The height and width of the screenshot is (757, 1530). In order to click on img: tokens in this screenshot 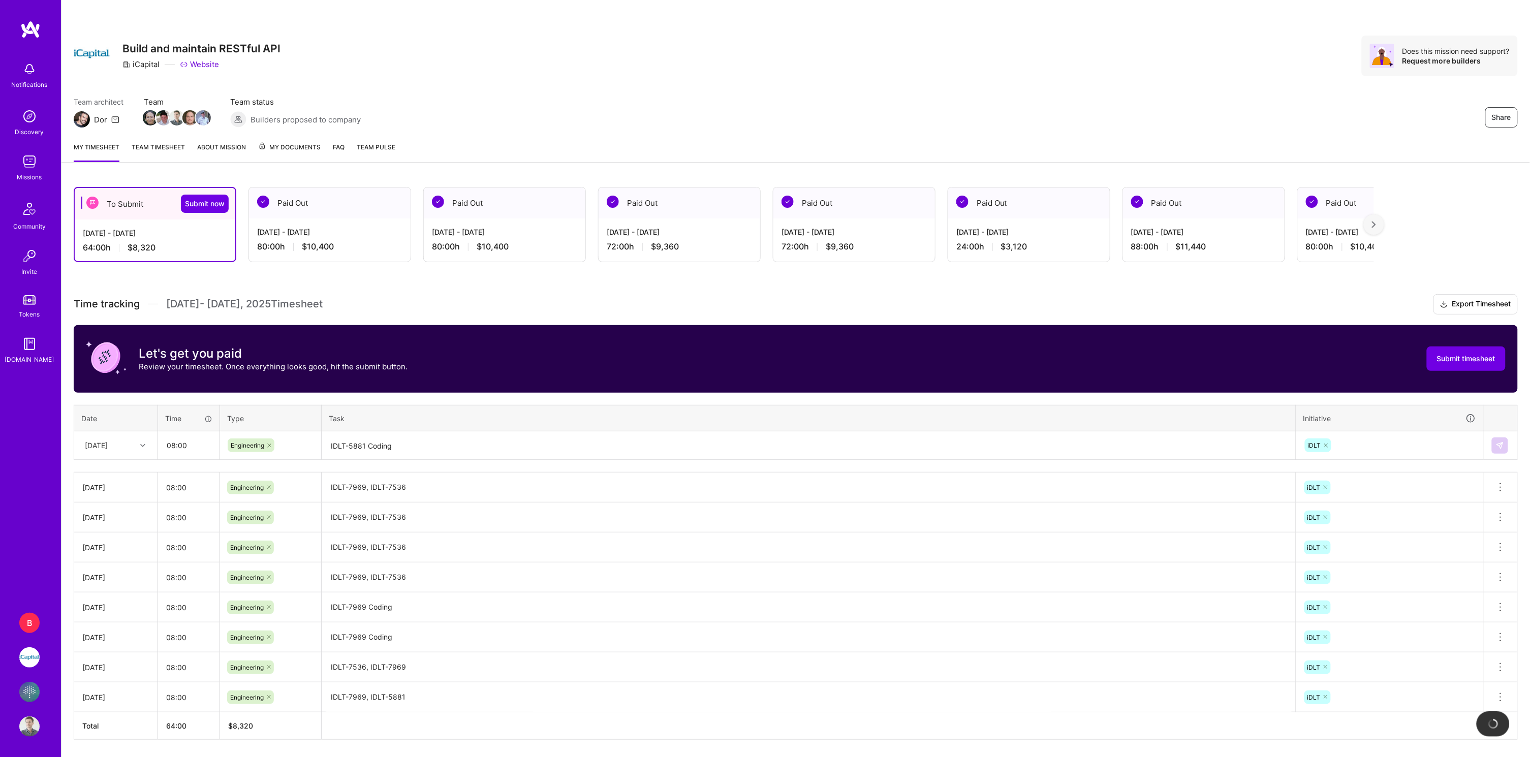, I will do `click(29, 300)`.